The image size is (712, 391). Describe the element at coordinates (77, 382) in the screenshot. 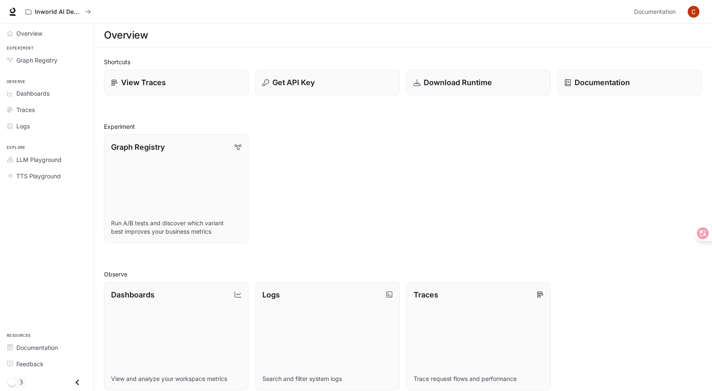

I see `button: Close drawer` at that location.